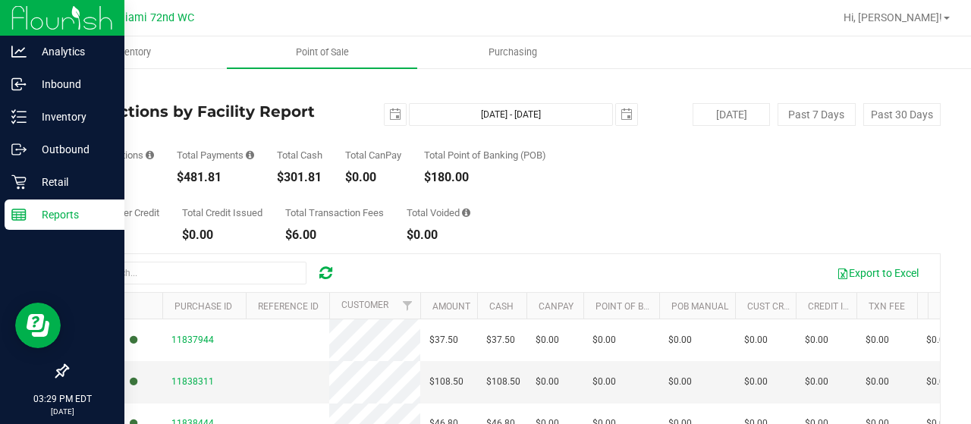 The height and width of the screenshot is (424, 971). Describe the element at coordinates (72, 84) in the screenshot. I see `p: Inbound` at that location.